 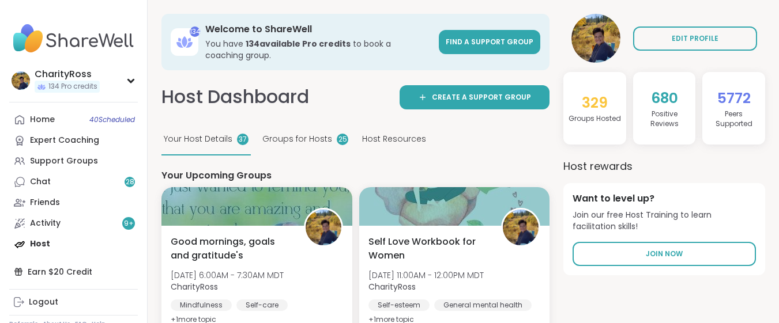 What do you see at coordinates (733, 119) in the screenshot?
I see `h4: Peers Supported` at bounding box center [733, 119].